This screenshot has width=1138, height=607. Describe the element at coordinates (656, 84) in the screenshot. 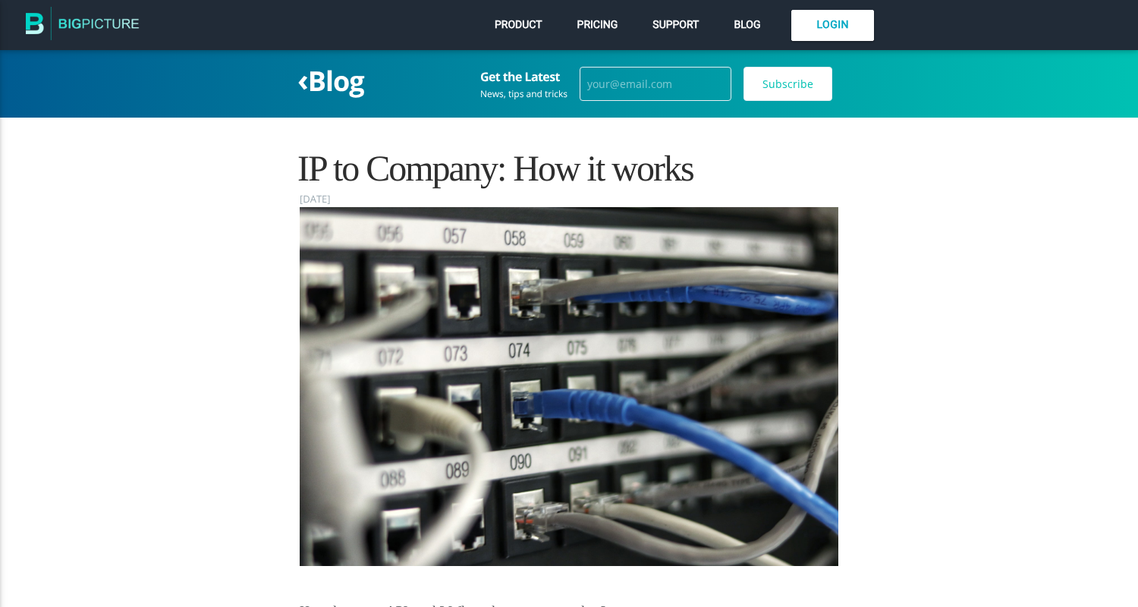

I see `input: your@email.com` at that location.